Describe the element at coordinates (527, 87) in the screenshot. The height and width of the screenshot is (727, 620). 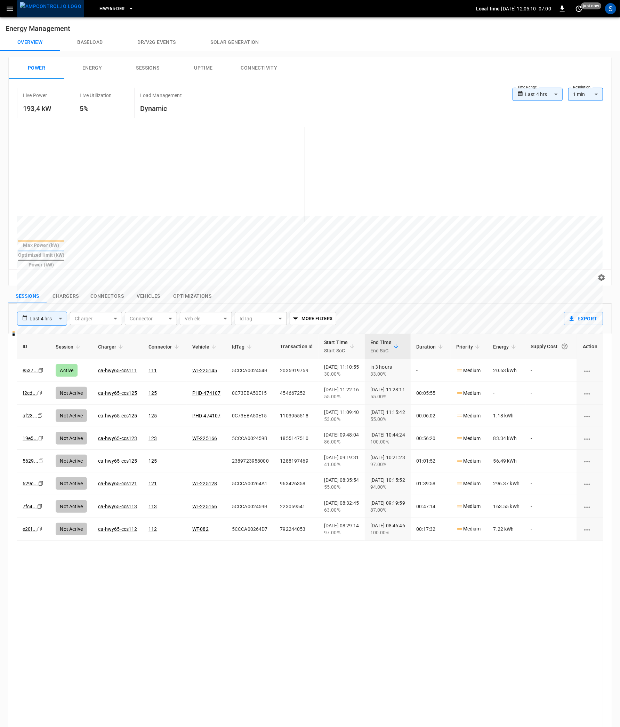
I see `label: Time Range` at that location.